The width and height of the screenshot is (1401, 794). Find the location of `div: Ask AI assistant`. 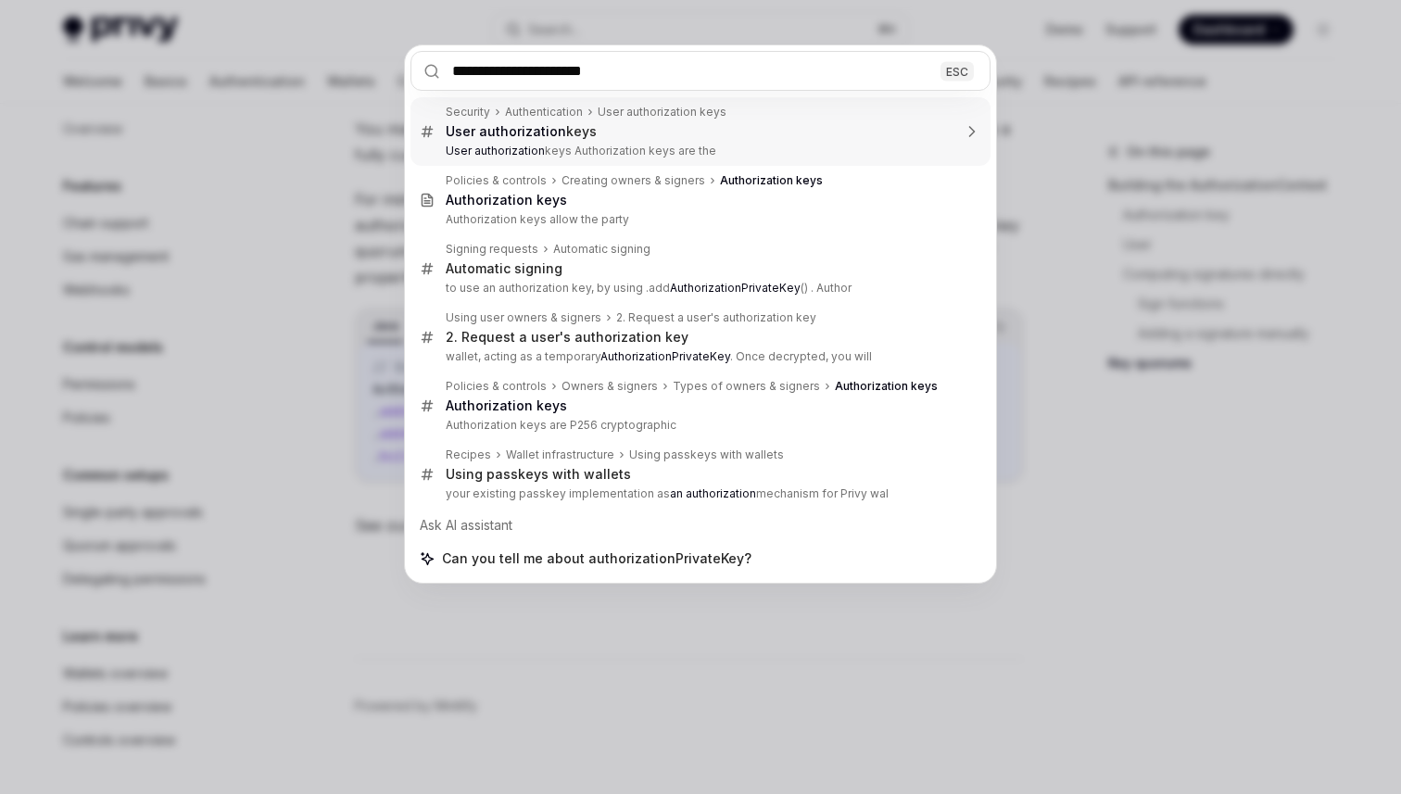

div: Ask AI assistant is located at coordinates (701, 526).